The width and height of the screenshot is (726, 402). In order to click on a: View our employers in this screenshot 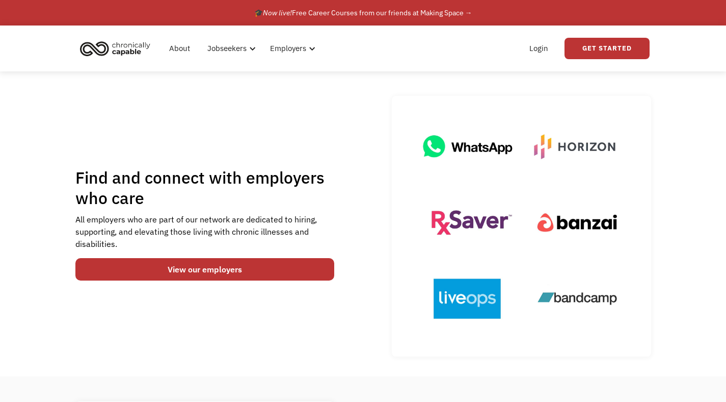, I will do `click(205, 269)`.